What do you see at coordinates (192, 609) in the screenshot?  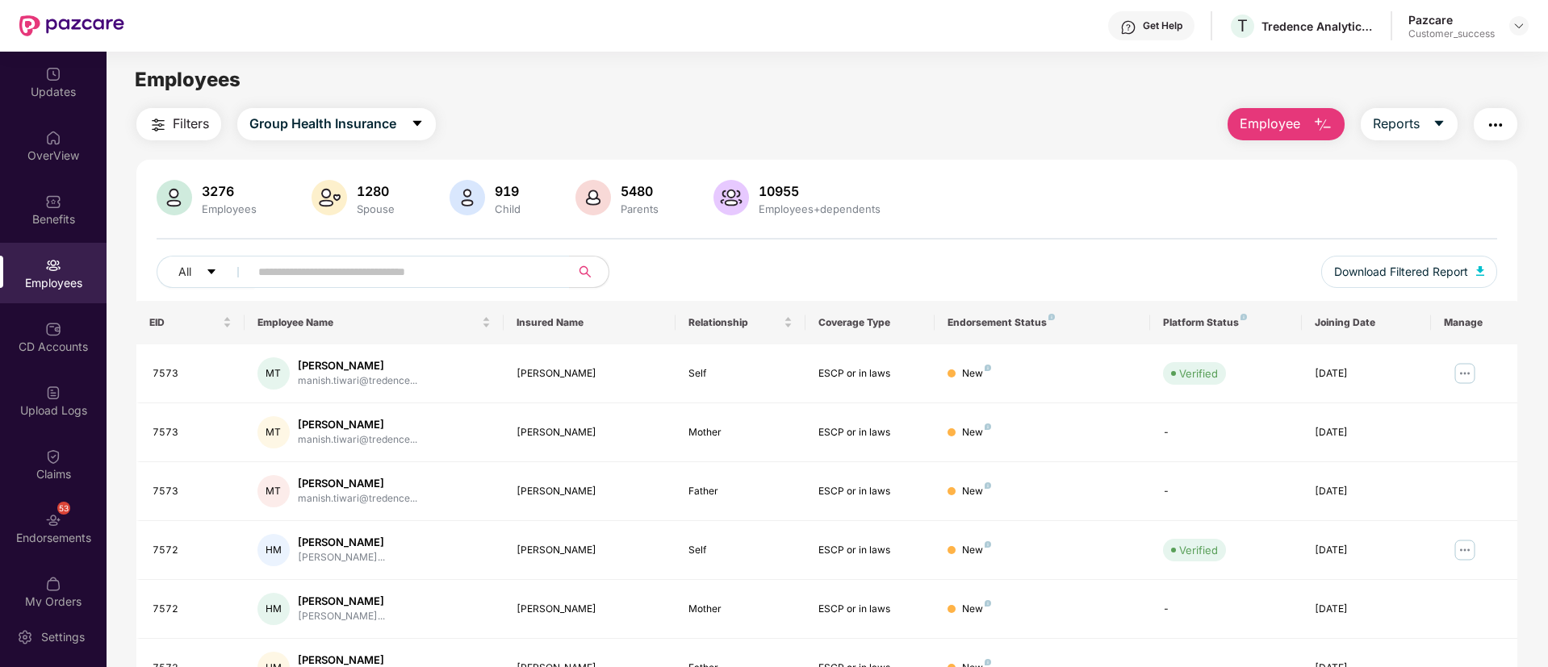 I see `div: 7572` at bounding box center [192, 609].